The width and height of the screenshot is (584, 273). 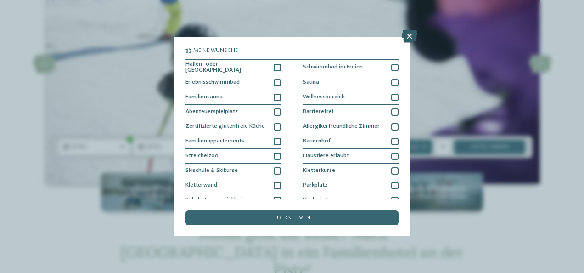 What do you see at coordinates (212, 112) in the screenshot?
I see `span: Abenteuerspielplatz` at bounding box center [212, 112].